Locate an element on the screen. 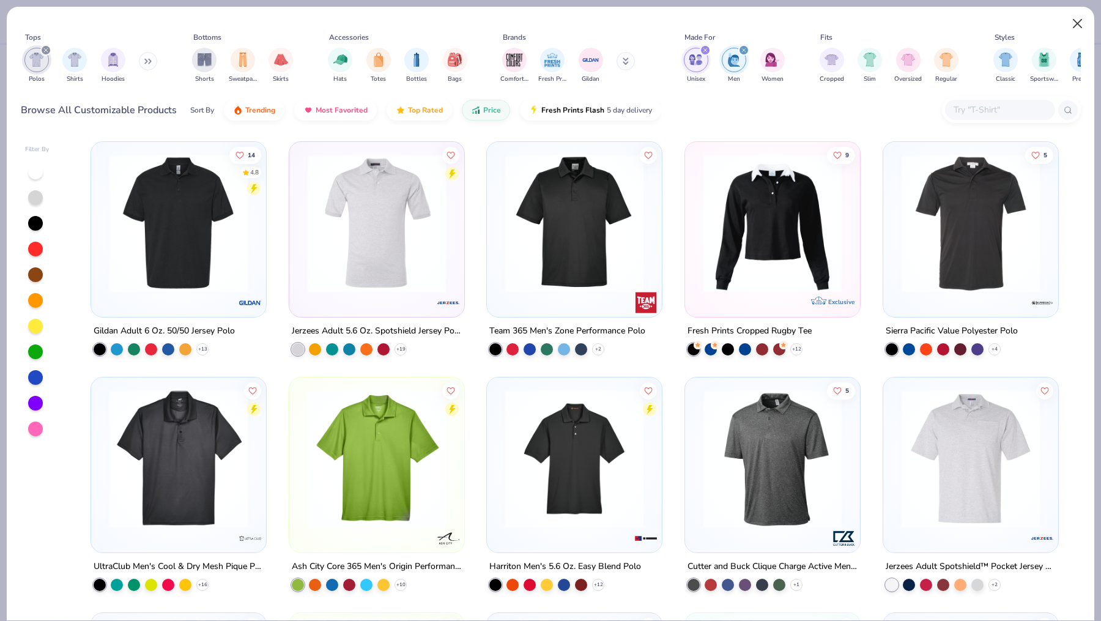  div: filter for Oversized is located at coordinates (908, 65).